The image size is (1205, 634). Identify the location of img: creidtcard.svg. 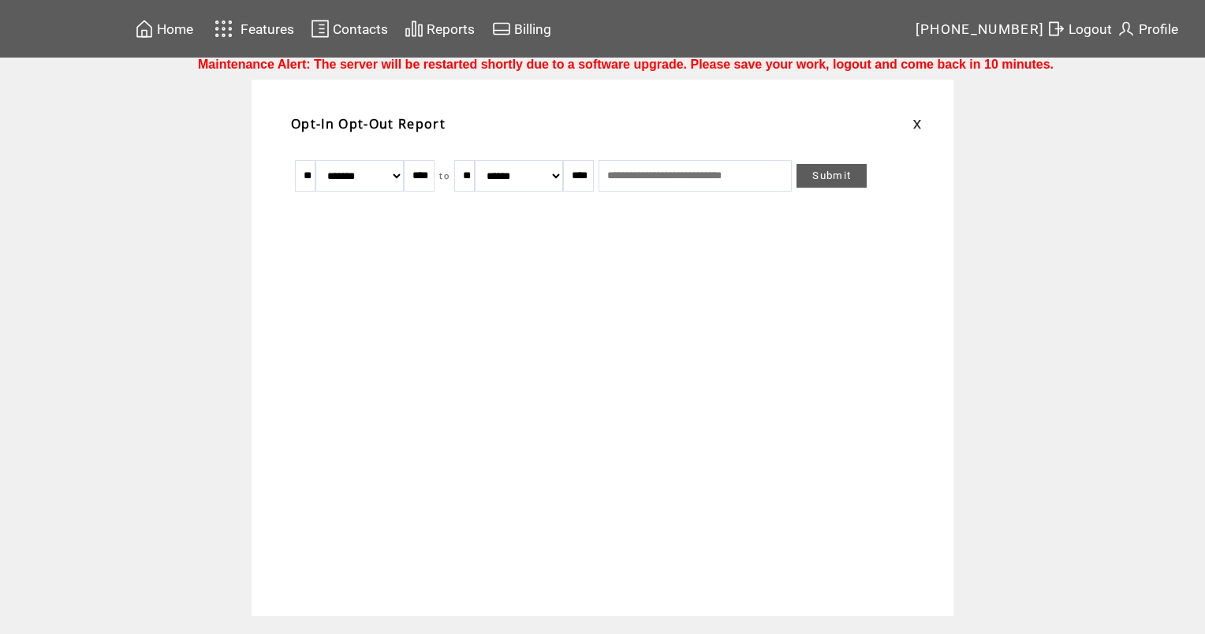
(501, 28).